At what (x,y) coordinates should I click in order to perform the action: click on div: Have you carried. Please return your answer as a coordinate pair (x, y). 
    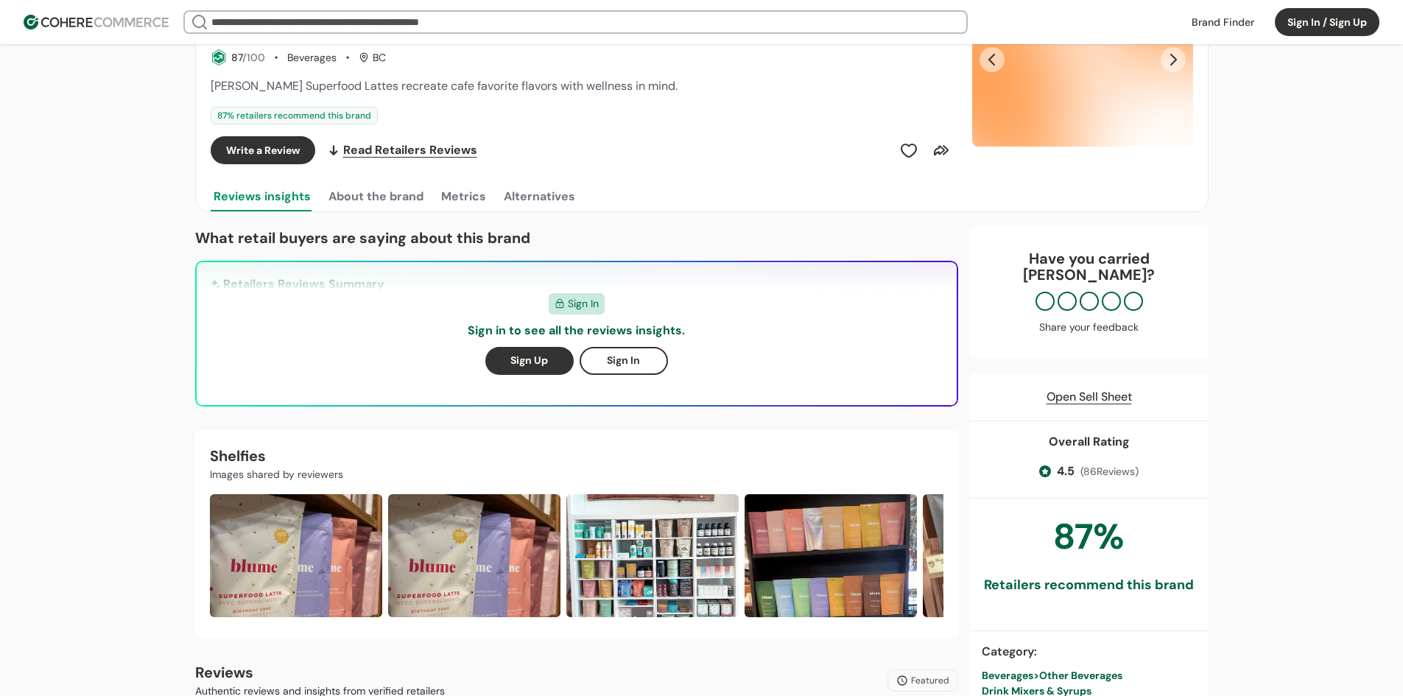
    Looking at the image, I should click on (1089, 267).